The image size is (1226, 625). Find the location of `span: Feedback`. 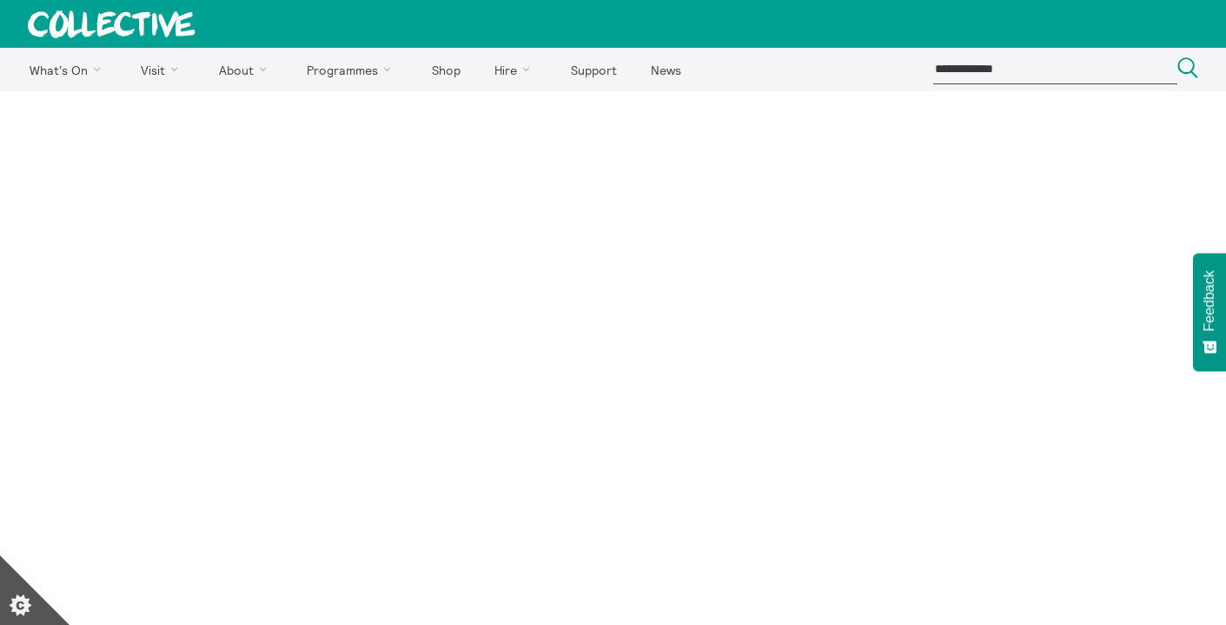

span: Feedback is located at coordinates (1209, 301).